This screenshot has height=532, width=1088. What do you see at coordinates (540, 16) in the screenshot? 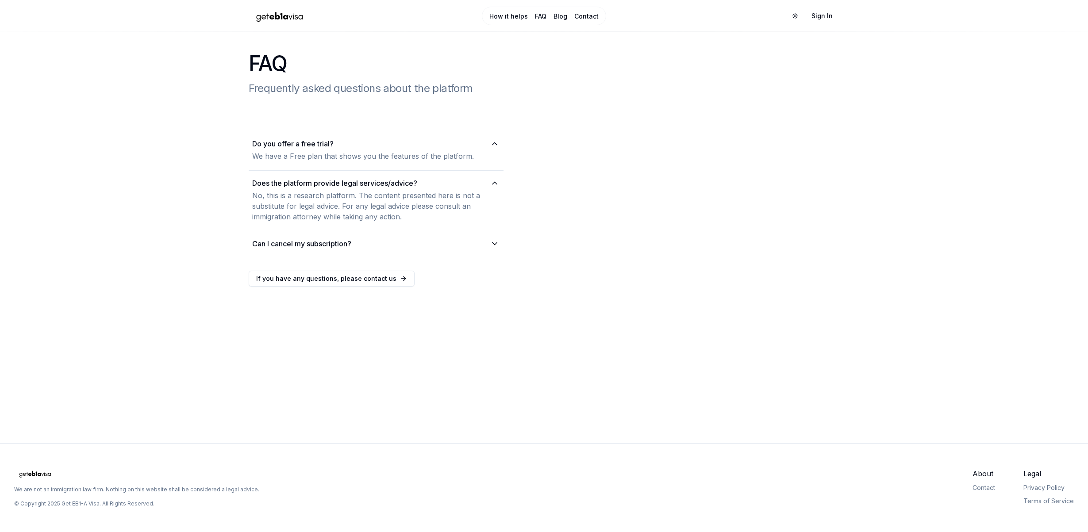
I see `a: FAQ` at bounding box center [540, 16].